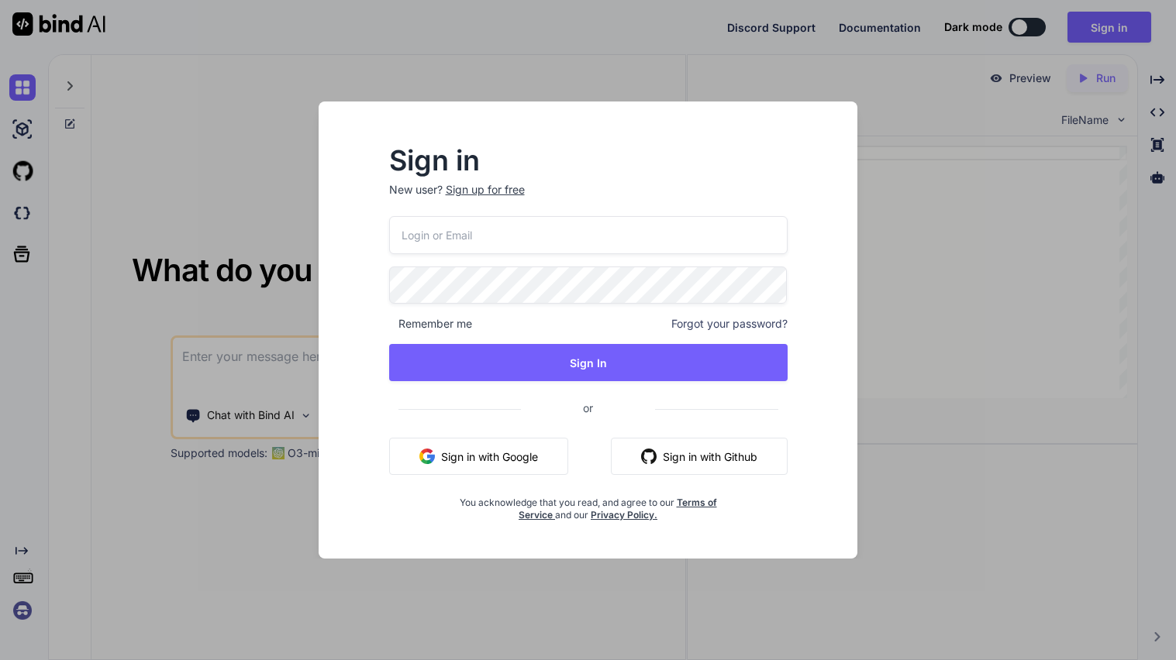 The image size is (1176, 660). Describe the element at coordinates (649, 456) in the screenshot. I see `img: github` at that location.